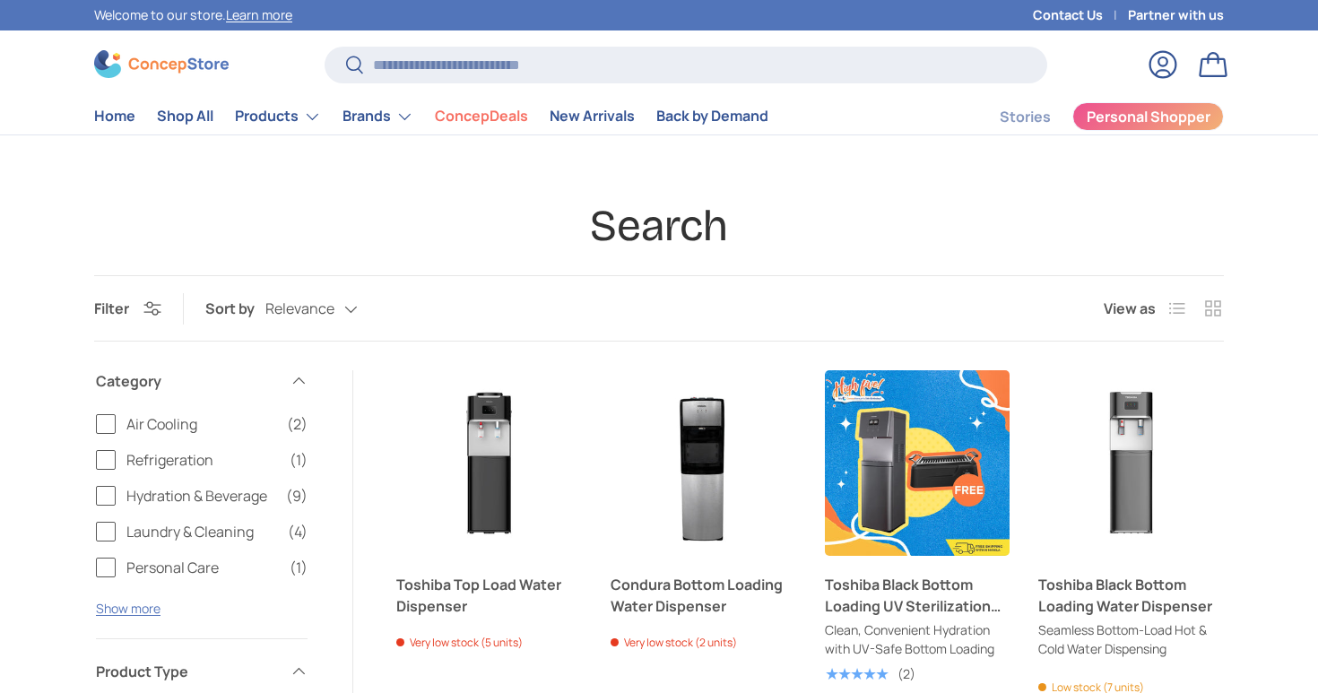 The width and height of the screenshot is (1318, 693). Describe the element at coordinates (187, 381) in the screenshot. I see `span: Category` at that location.